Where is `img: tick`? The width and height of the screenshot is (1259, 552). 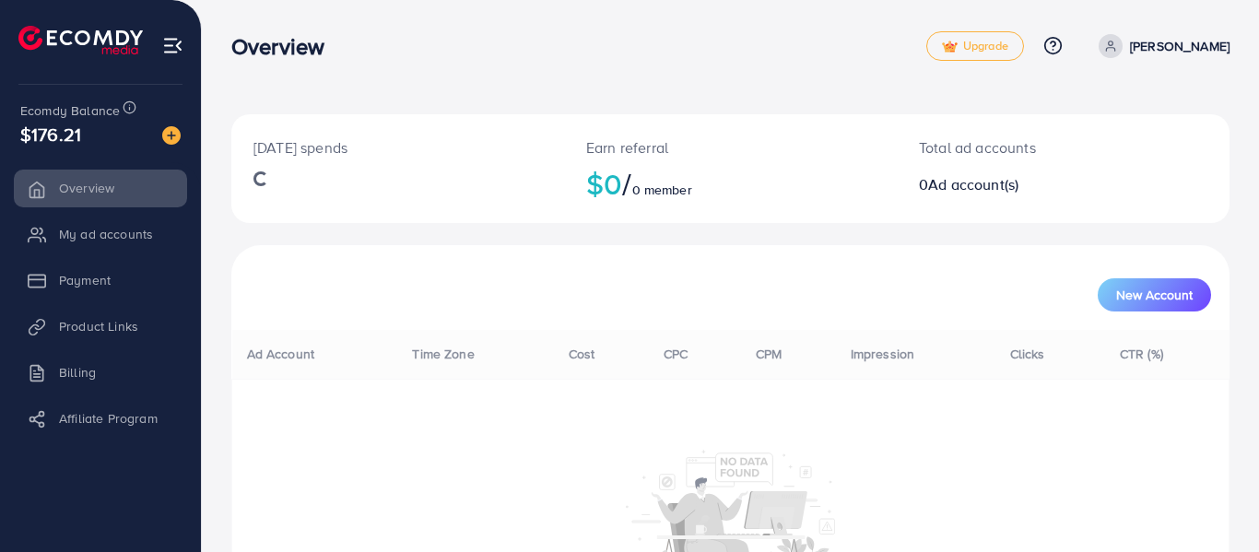
img: tick is located at coordinates (950, 47).